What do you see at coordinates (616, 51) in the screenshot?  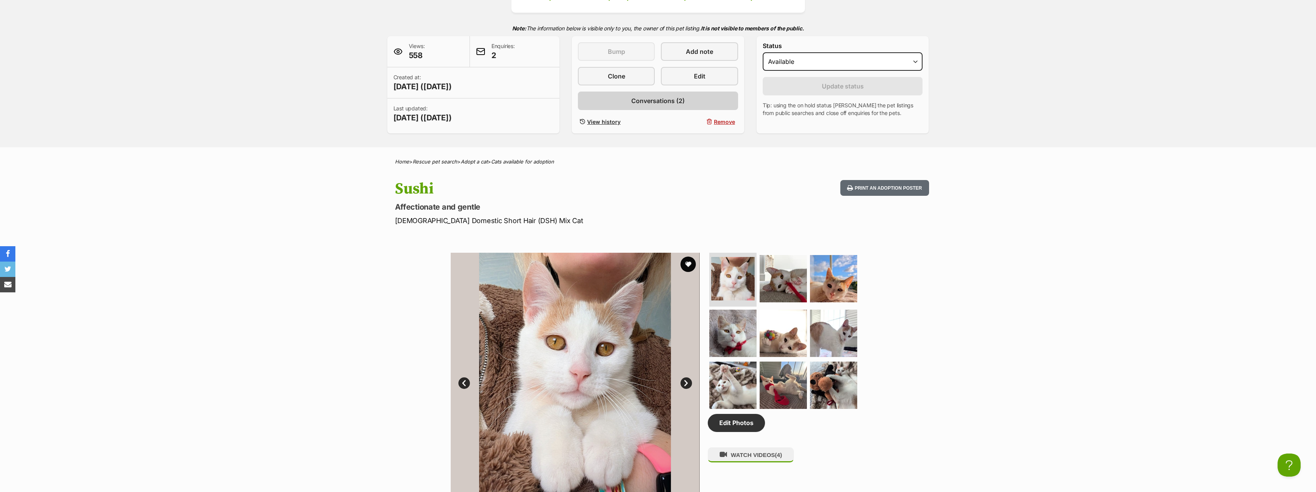 I see `span: Bump` at bounding box center [616, 51].